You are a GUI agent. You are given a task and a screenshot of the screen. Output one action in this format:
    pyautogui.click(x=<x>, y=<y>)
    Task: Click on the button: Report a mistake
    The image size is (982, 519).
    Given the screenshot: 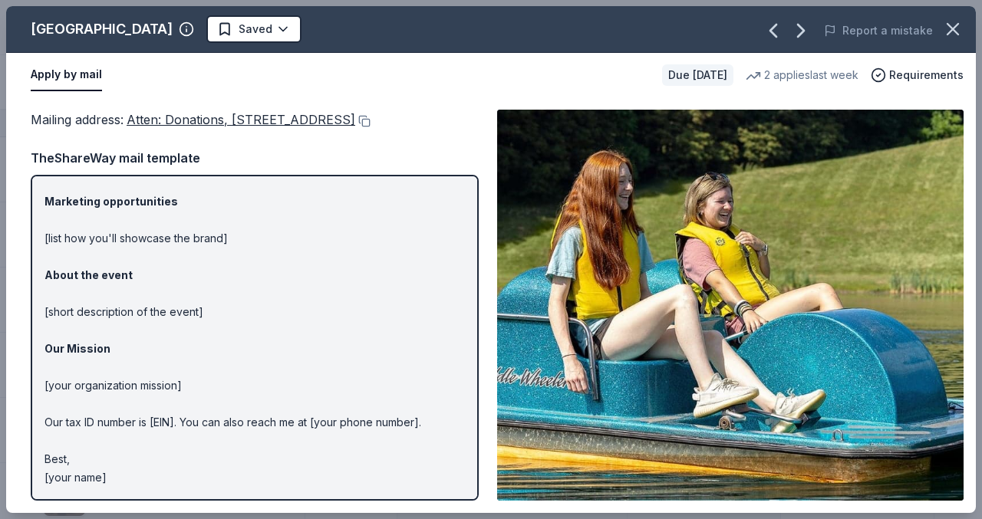 What is the action you would take?
    pyautogui.click(x=878, y=31)
    